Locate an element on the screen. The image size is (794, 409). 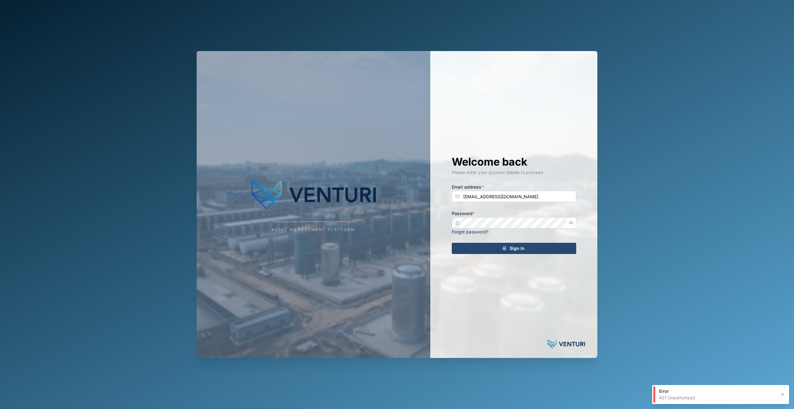
label: Password is located at coordinates (463, 214).